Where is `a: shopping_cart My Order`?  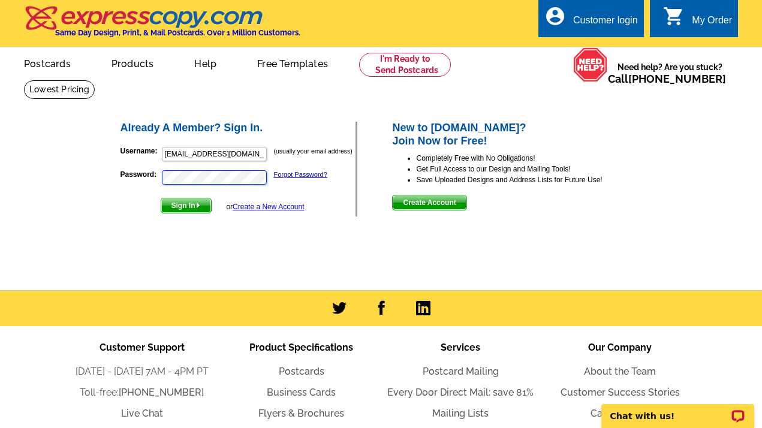
a: shopping_cart My Order is located at coordinates (697, 20).